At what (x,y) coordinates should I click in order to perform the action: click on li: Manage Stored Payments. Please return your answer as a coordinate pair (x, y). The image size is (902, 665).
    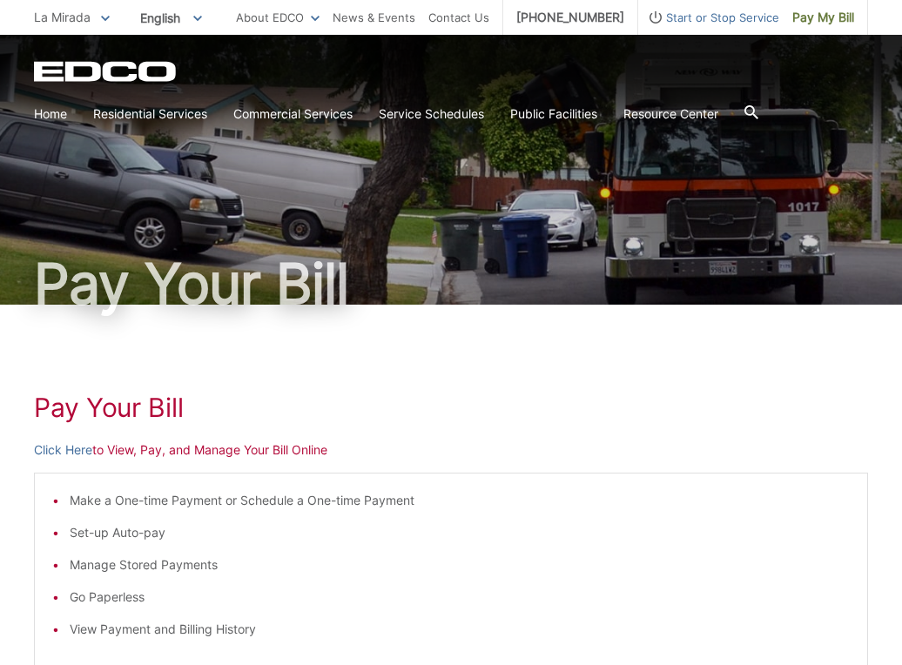
    Looking at the image, I should click on (460, 565).